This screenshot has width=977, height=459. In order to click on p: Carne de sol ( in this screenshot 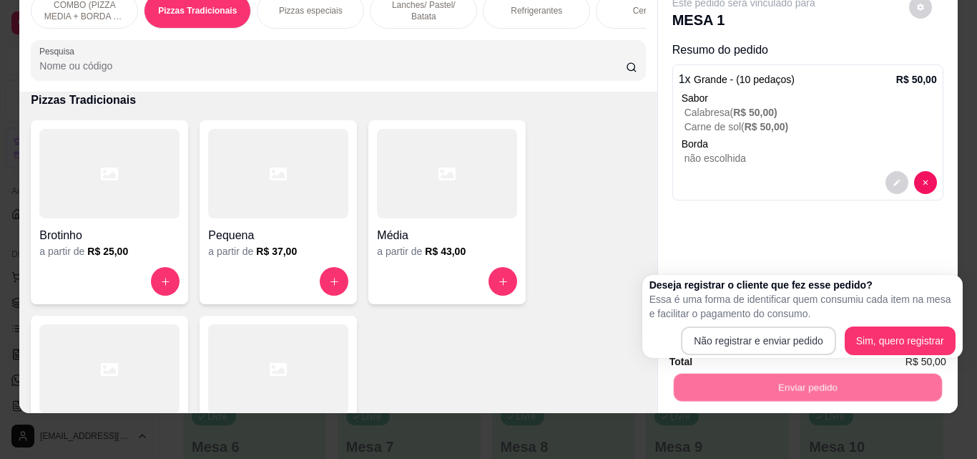, I will do `click(811, 127)`.